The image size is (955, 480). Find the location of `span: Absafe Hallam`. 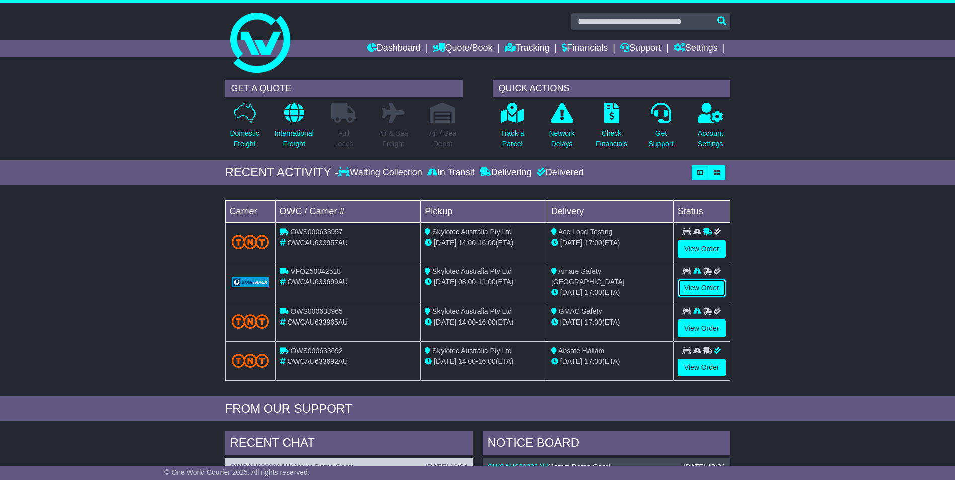

span: Absafe Hallam is located at coordinates (581, 351).